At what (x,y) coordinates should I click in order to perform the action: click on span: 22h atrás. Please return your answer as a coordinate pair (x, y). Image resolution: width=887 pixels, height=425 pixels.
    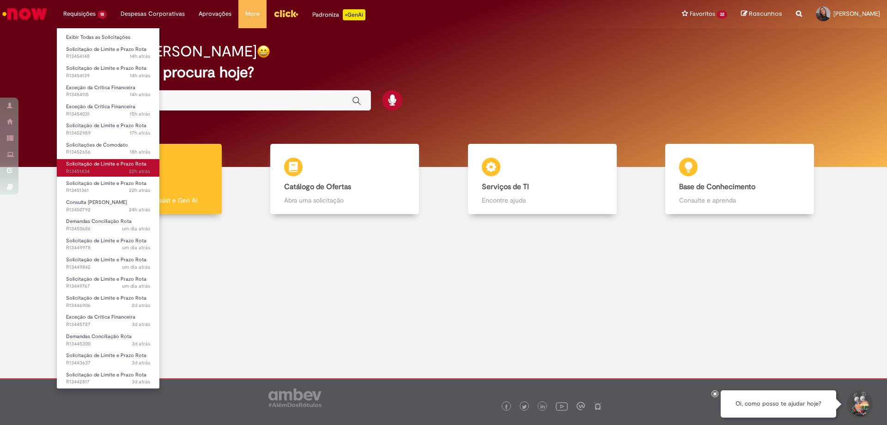
    Looking at the image, I should click on (140, 171).